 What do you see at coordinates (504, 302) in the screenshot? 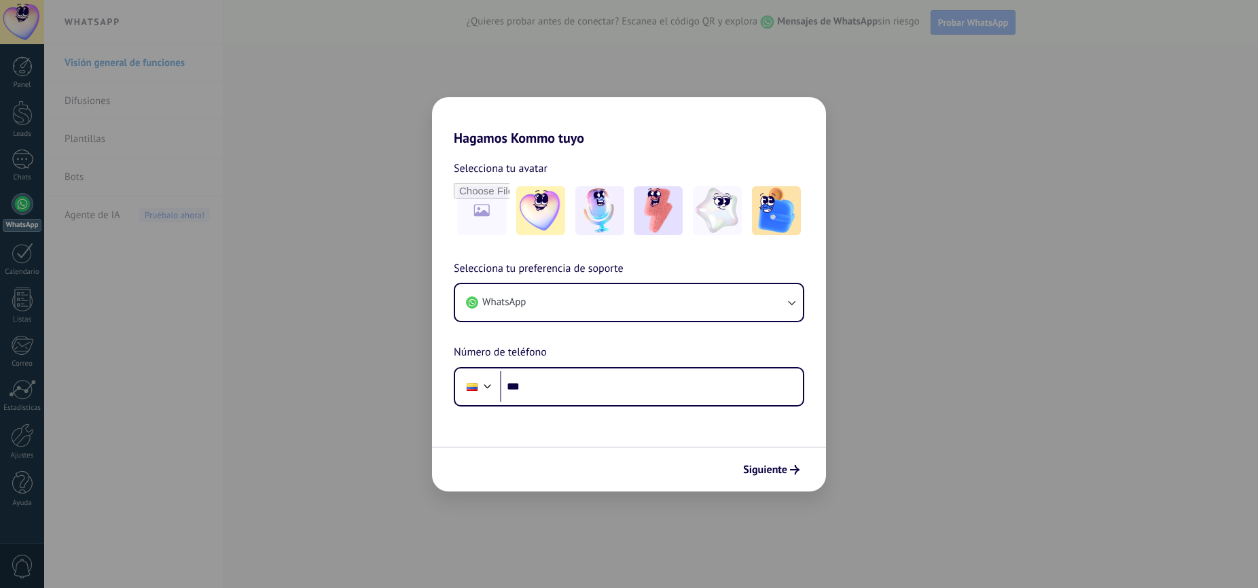
I see `span: WhatsApp` at bounding box center [504, 302].